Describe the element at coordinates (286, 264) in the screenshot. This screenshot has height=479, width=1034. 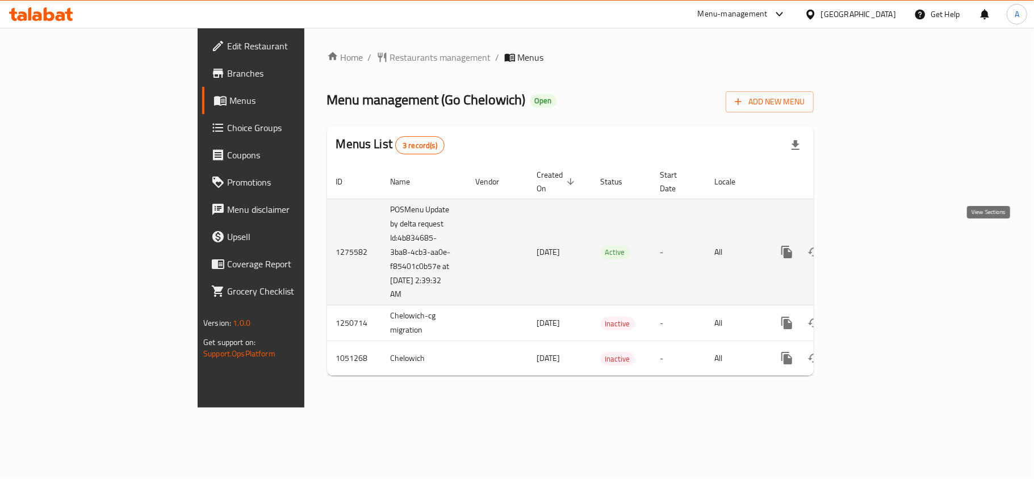
I see `a: Coverage Report` at that location.